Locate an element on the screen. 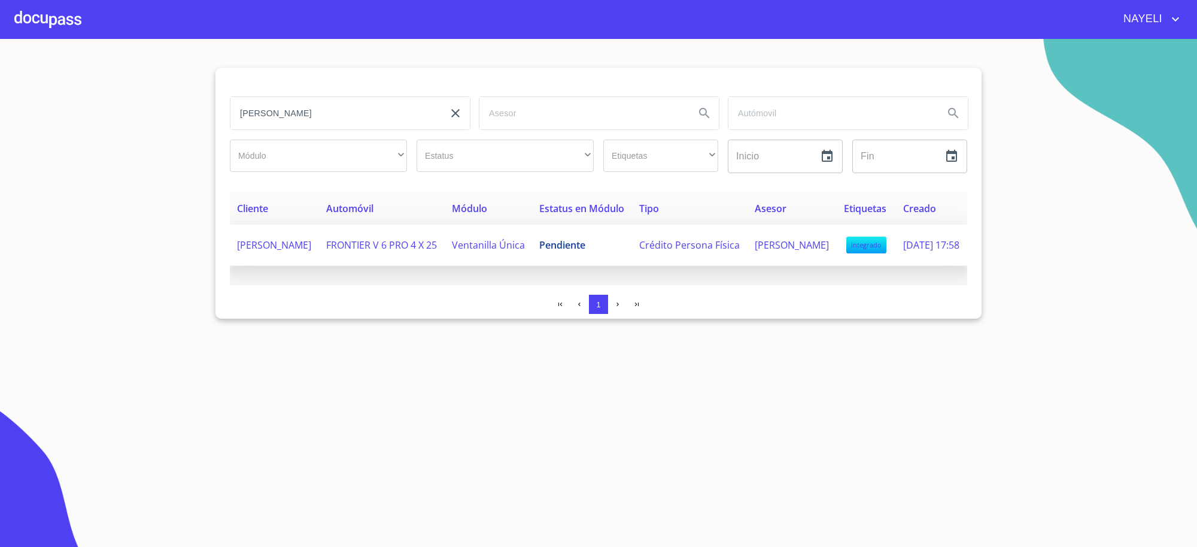 The height and width of the screenshot is (547, 1197). span: Ventanilla Única is located at coordinates (489, 245).